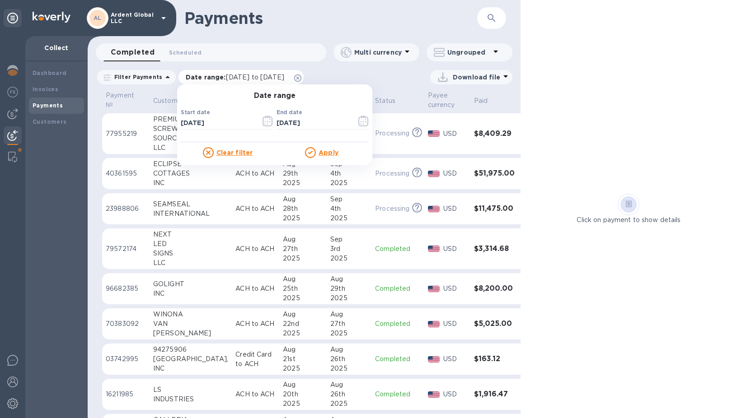 This screenshot has width=737, height=418. What do you see at coordinates (234, 153) in the screenshot?
I see `u: Clear filter` at bounding box center [234, 153].